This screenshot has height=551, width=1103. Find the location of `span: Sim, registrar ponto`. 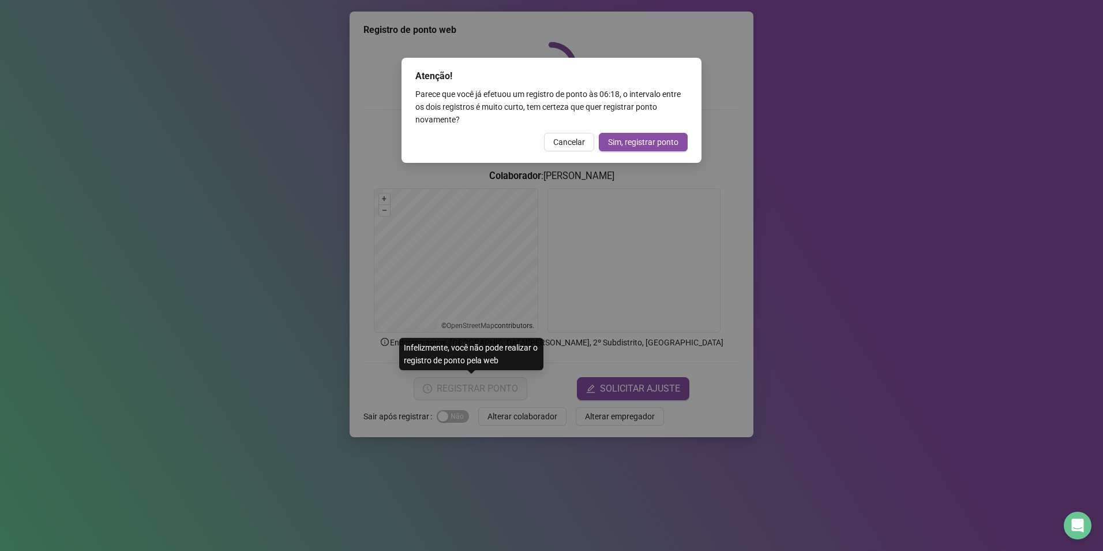

span: Sim, registrar ponto is located at coordinates (643, 142).